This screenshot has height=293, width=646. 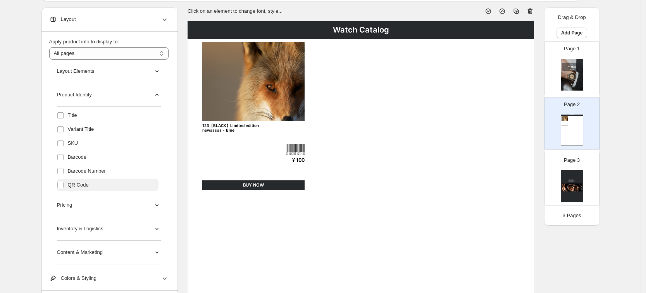 What do you see at coordinates (235, 11) in the screenshot?
I see `p: Click on an element to change font, style...` at bounding box center [235, 11].